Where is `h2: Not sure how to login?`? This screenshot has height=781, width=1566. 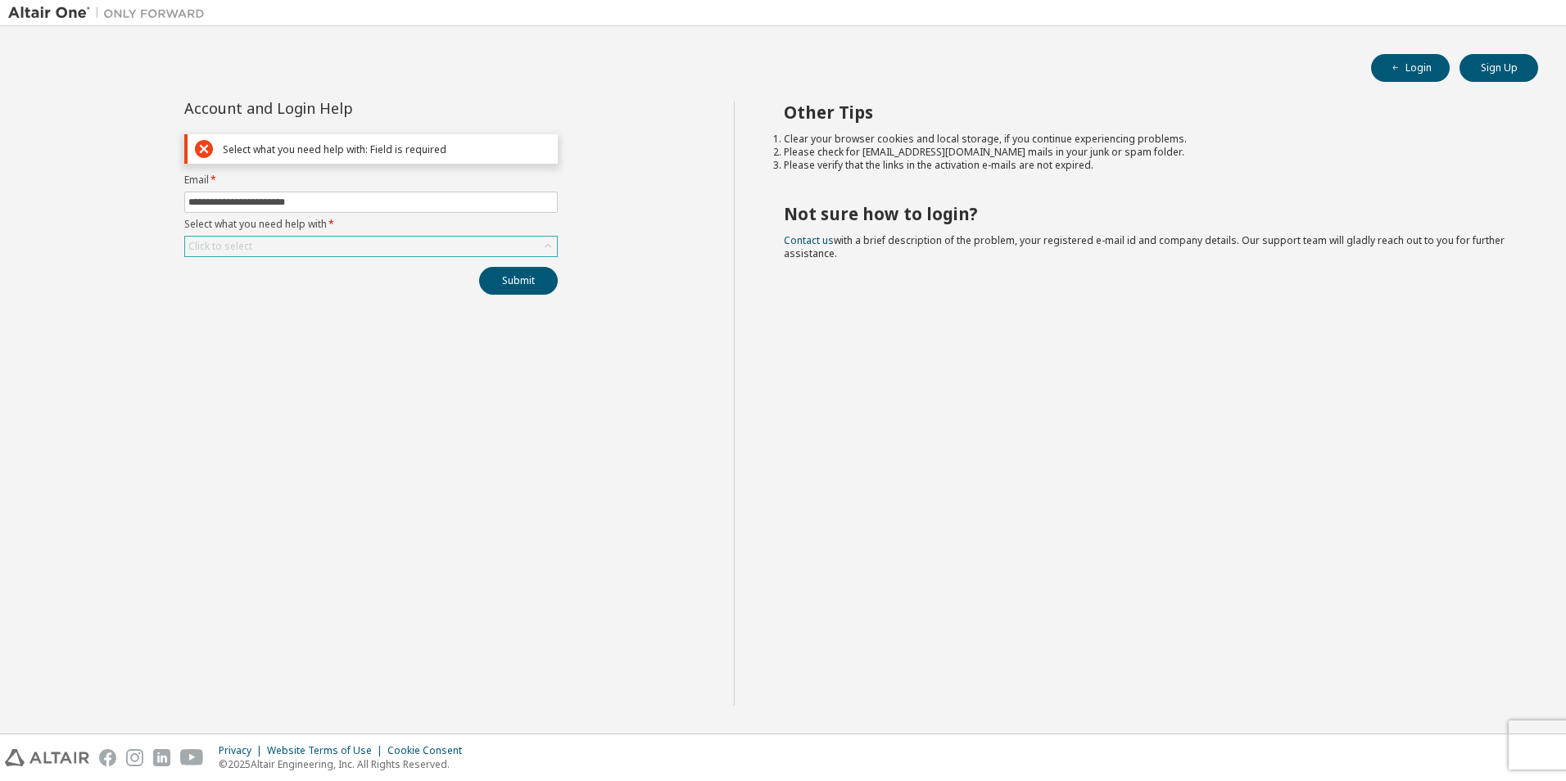 h2: Not sure how to login? is located at coordinates (1146, 214).